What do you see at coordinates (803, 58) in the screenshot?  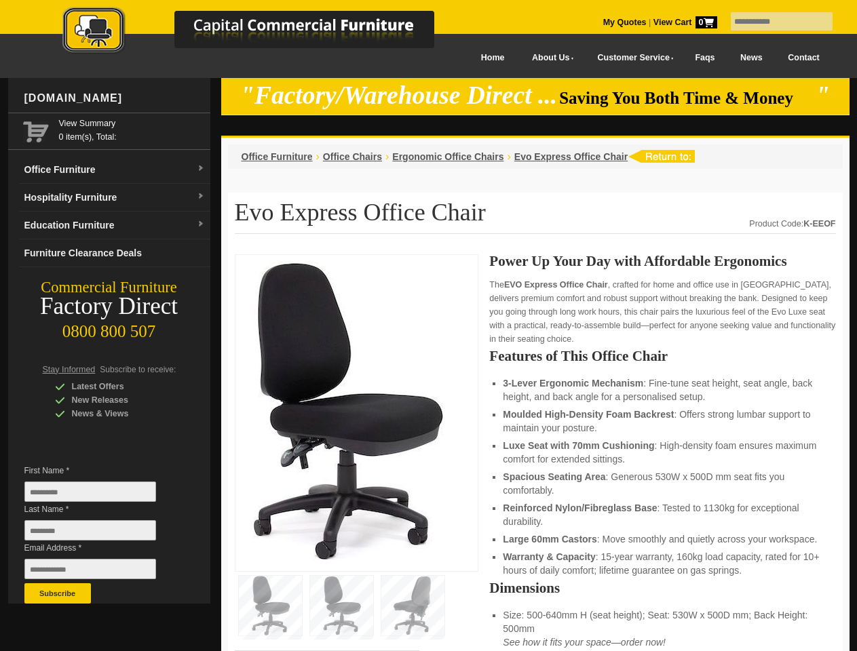 I see `a: Contact` at bounding box center [803, 58].